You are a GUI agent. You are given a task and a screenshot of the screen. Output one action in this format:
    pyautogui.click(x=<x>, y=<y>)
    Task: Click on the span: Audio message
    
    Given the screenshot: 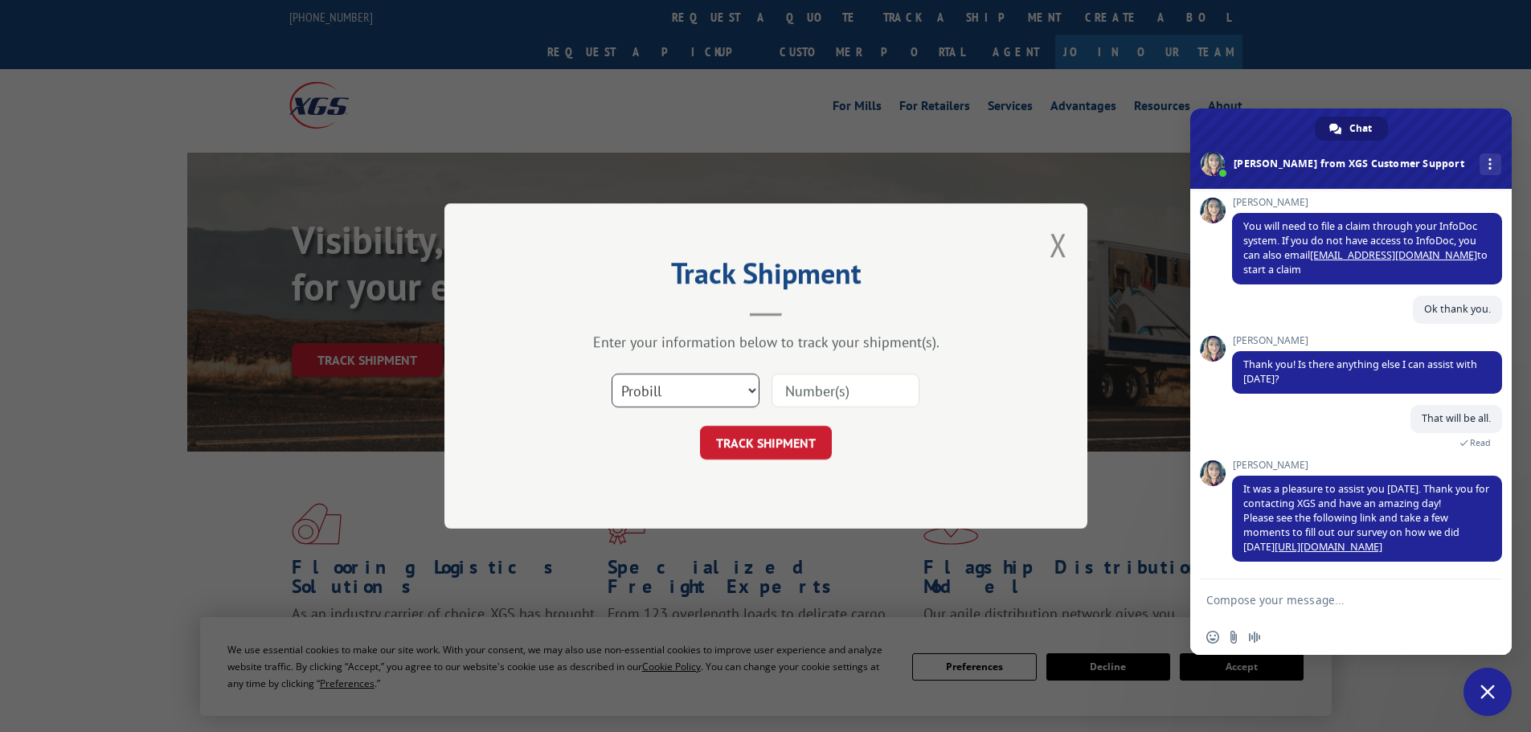 What is the action you would take?
    pyautogui.click(x=1254, y=637)
    